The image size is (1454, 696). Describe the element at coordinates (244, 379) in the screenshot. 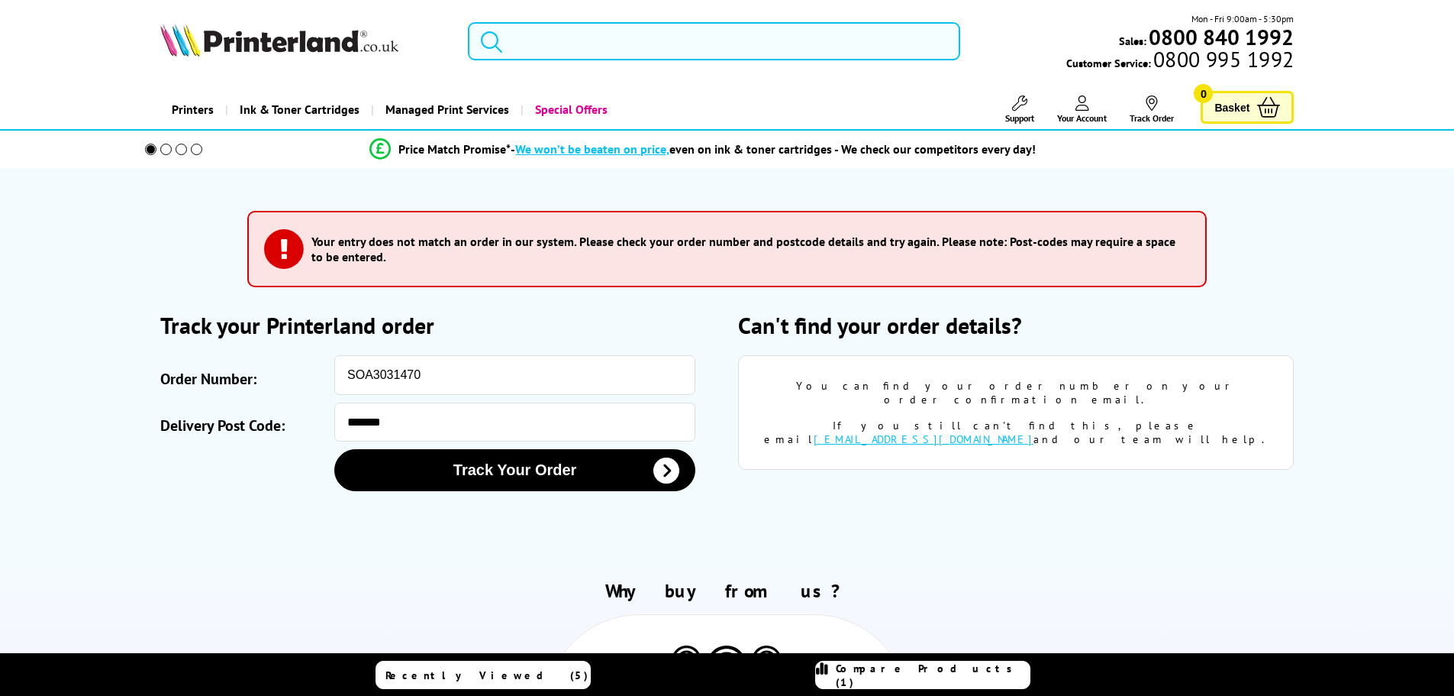

I see `label: Order Number:` at that location.